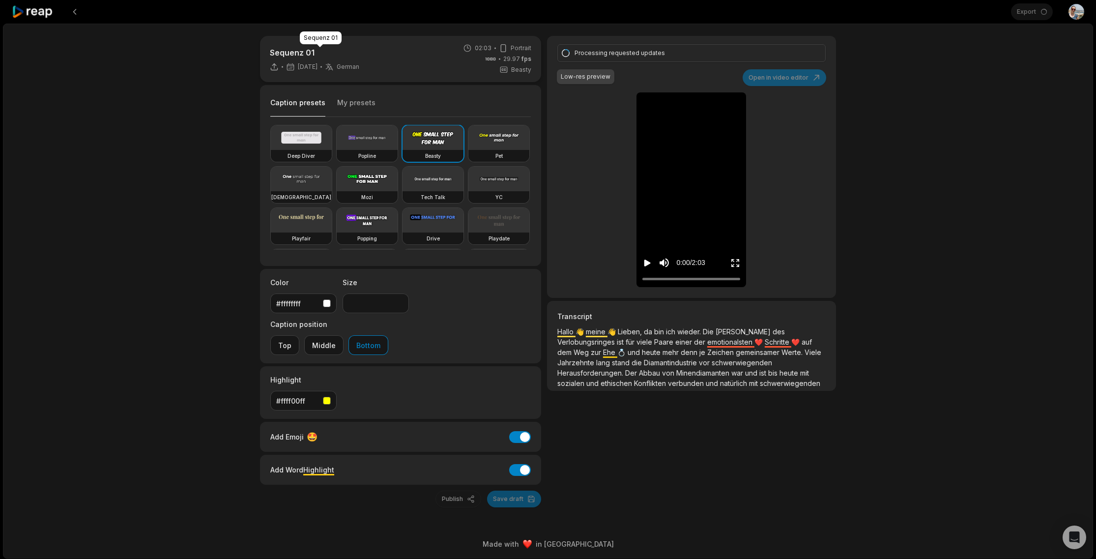  Describe the element at coordinates (651, 383) in the screenshot. I see `span: Konflikten` at that location.